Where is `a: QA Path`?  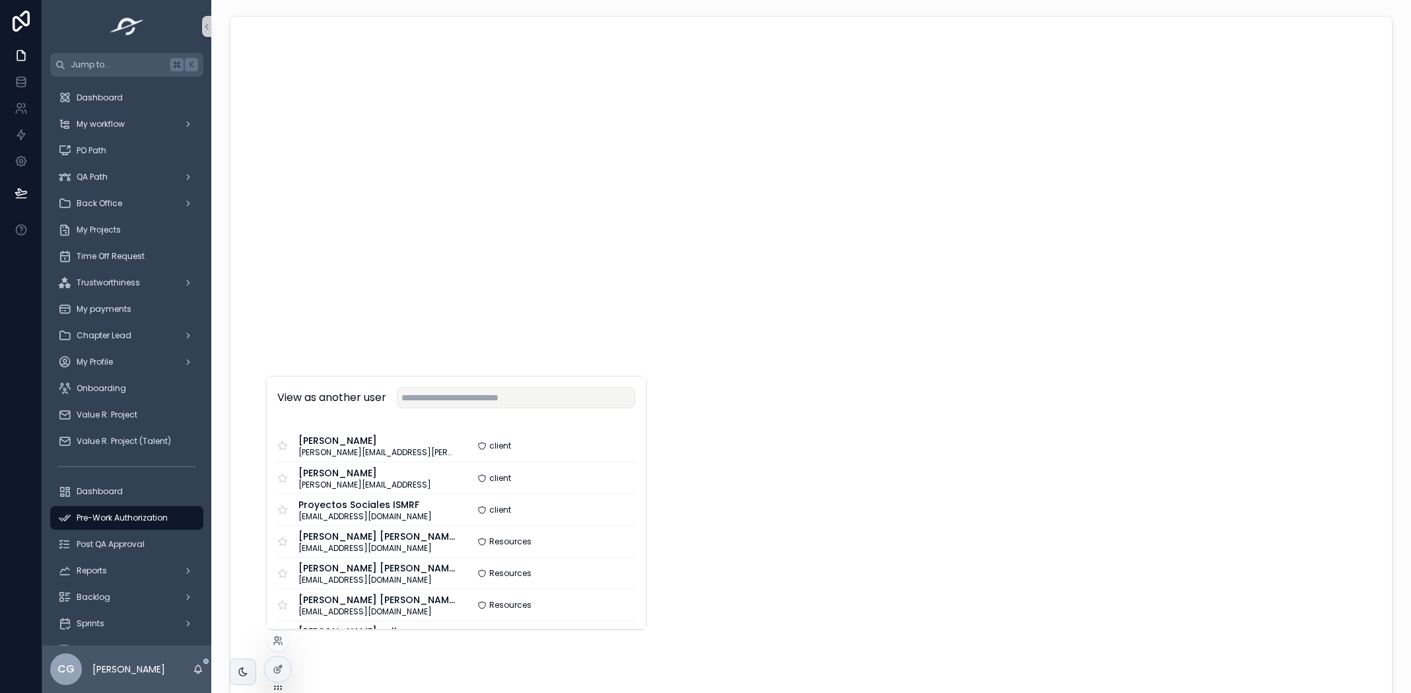 a: QA Path is located at coordinates (127, 177).